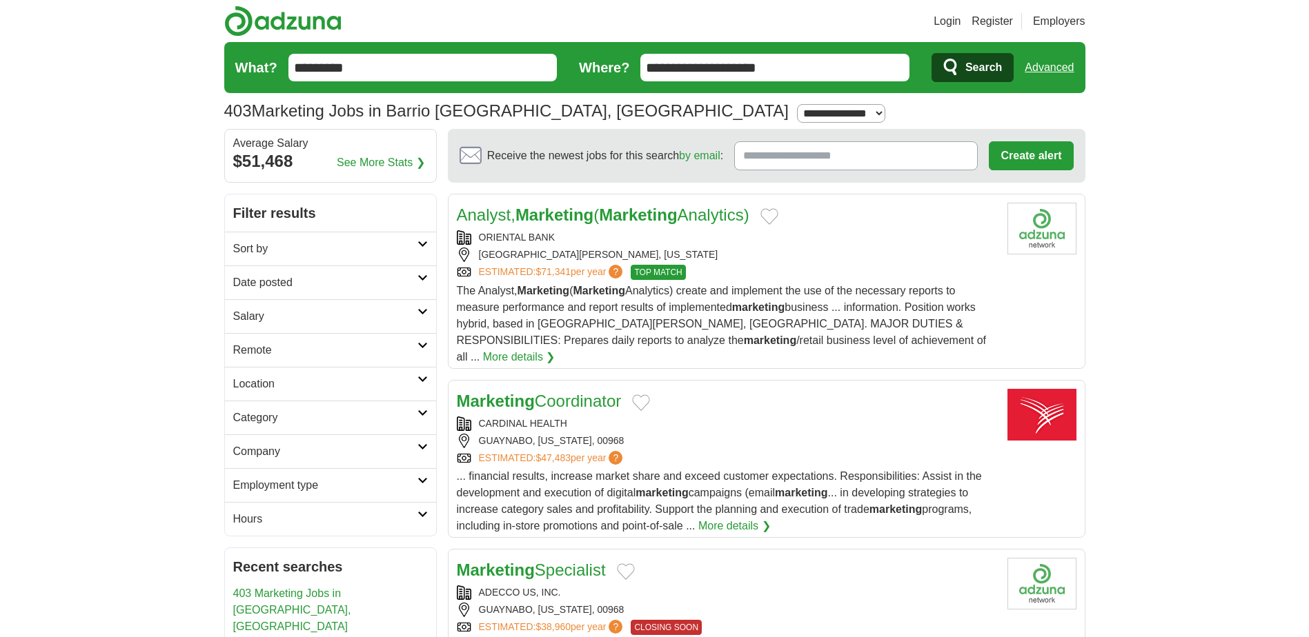 Image resolution: width=1309 pixels, height=637 pixels. I want to click on a: Employment type, so click(330, 485).